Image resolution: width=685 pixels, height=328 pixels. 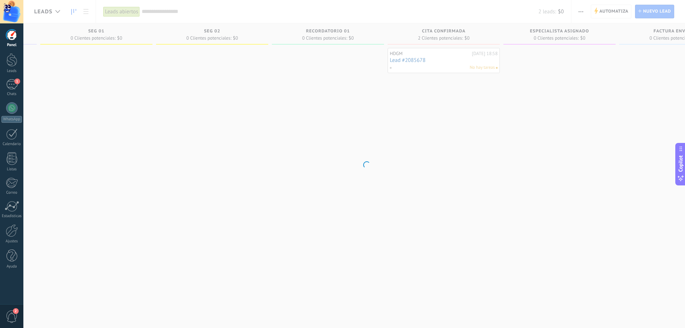 I want to click on span: 2, so click(x=16, y=311).